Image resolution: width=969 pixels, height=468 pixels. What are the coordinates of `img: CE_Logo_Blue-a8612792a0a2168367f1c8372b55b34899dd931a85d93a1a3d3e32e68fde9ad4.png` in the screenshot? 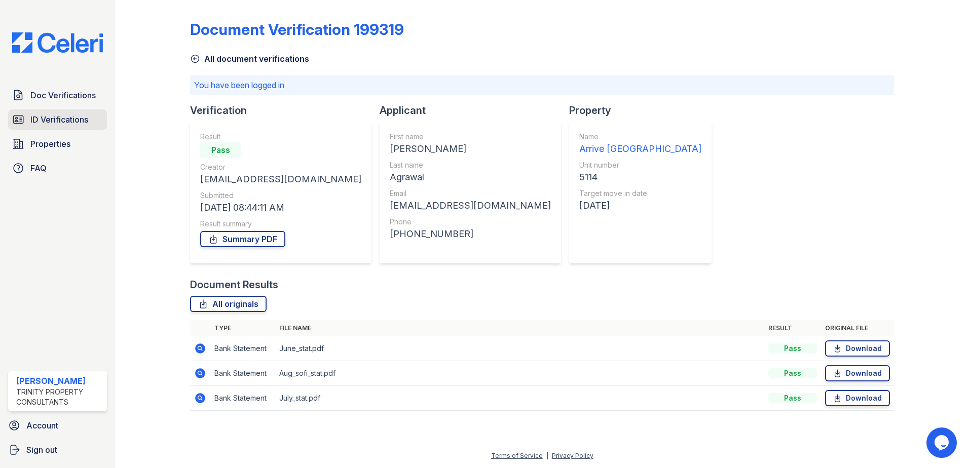 It's located at (57, 43).